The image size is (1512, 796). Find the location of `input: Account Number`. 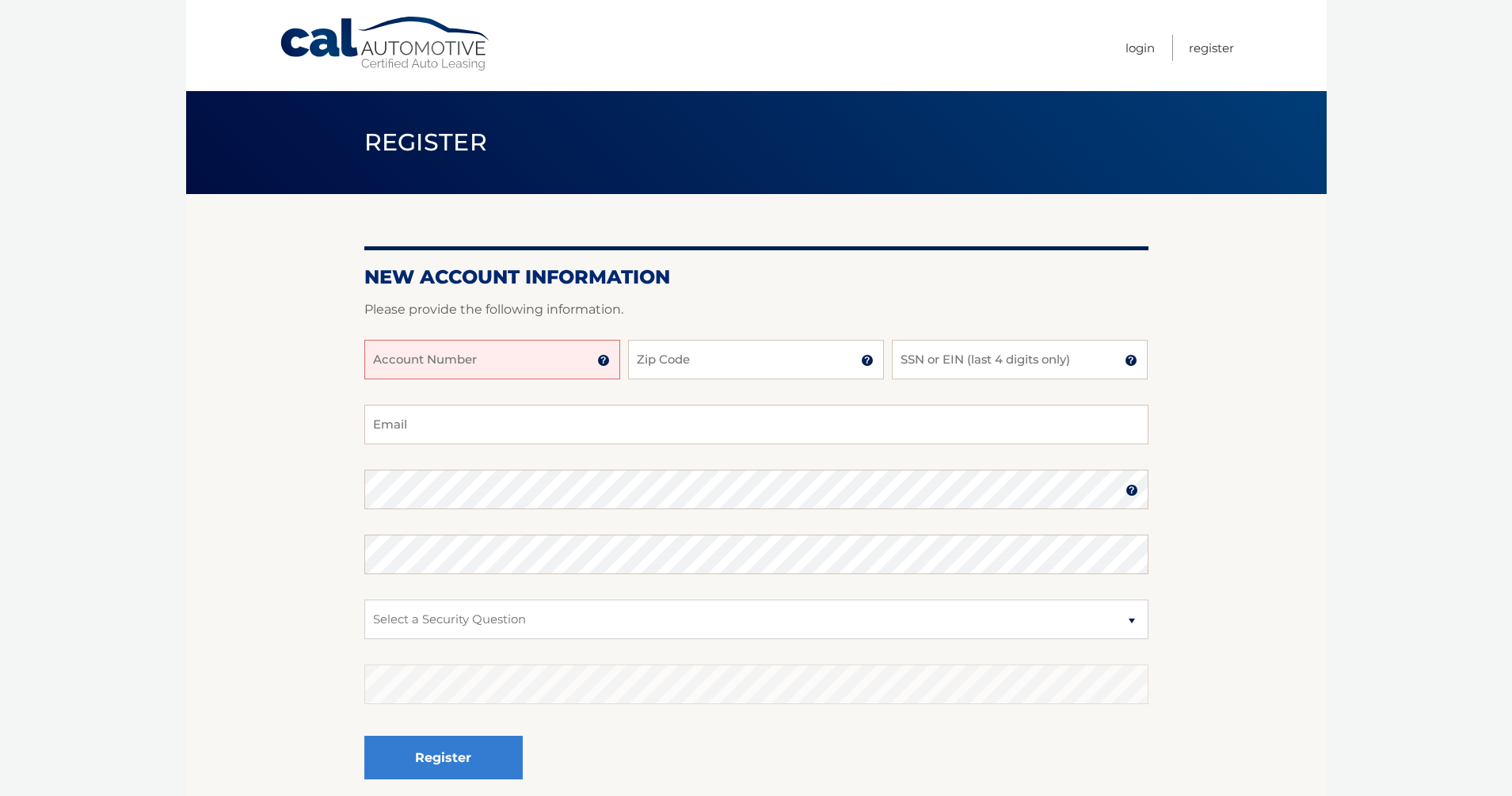

input: Account Number is located at coordinates (491, 360).